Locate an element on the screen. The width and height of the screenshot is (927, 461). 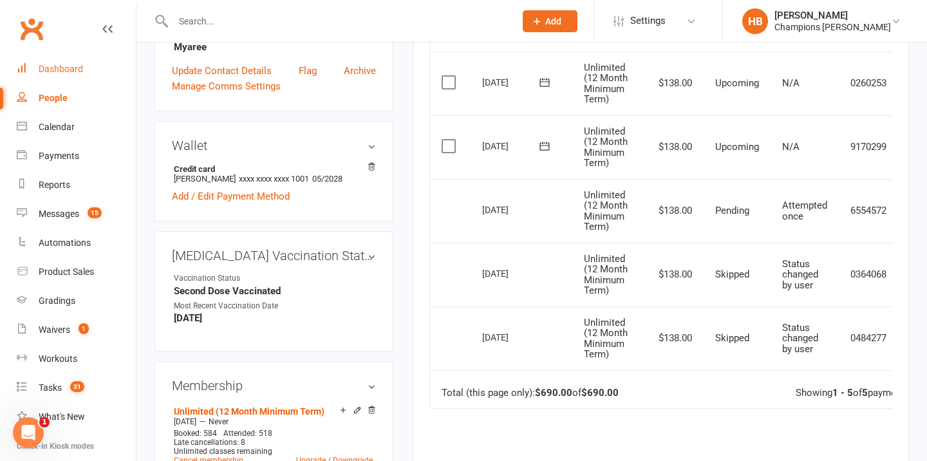
a: Product Sales is located at coordinates (76, 272).